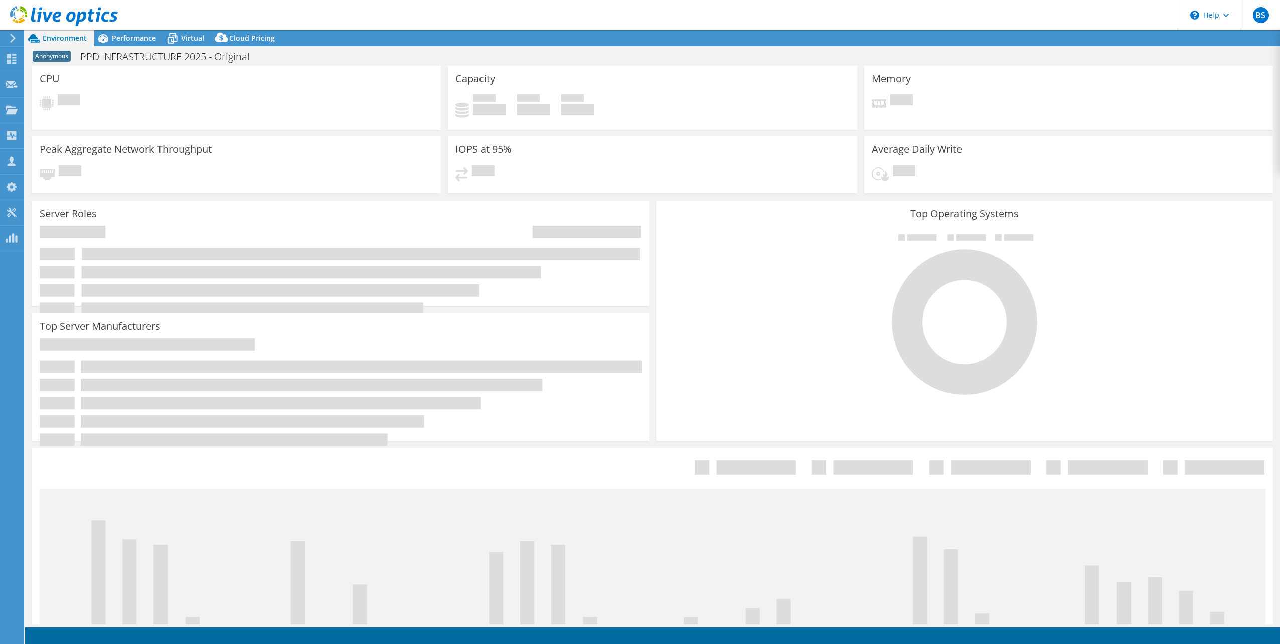  Describe the element at coordinates (68, 214) in the screenshot. I see `h3: Server Roles` at that location.